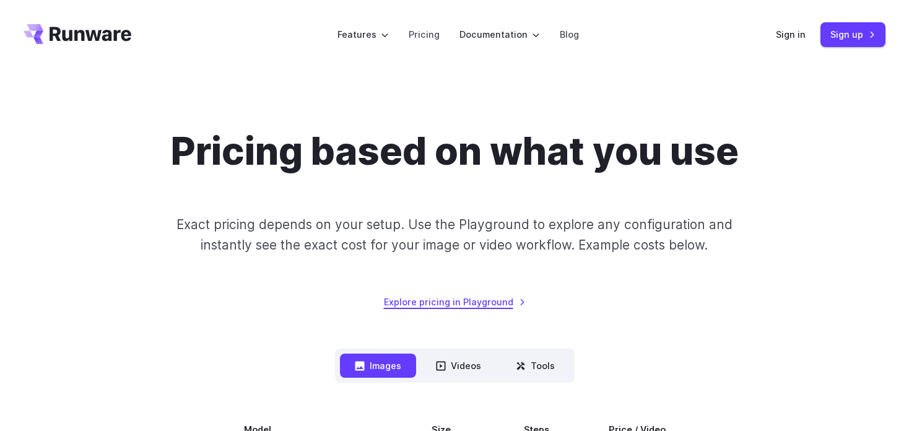 This screenshot has width=909, height=431. Describe the element at coordinates (363, 34) in the screenshot. I see `label: Features` at that location.